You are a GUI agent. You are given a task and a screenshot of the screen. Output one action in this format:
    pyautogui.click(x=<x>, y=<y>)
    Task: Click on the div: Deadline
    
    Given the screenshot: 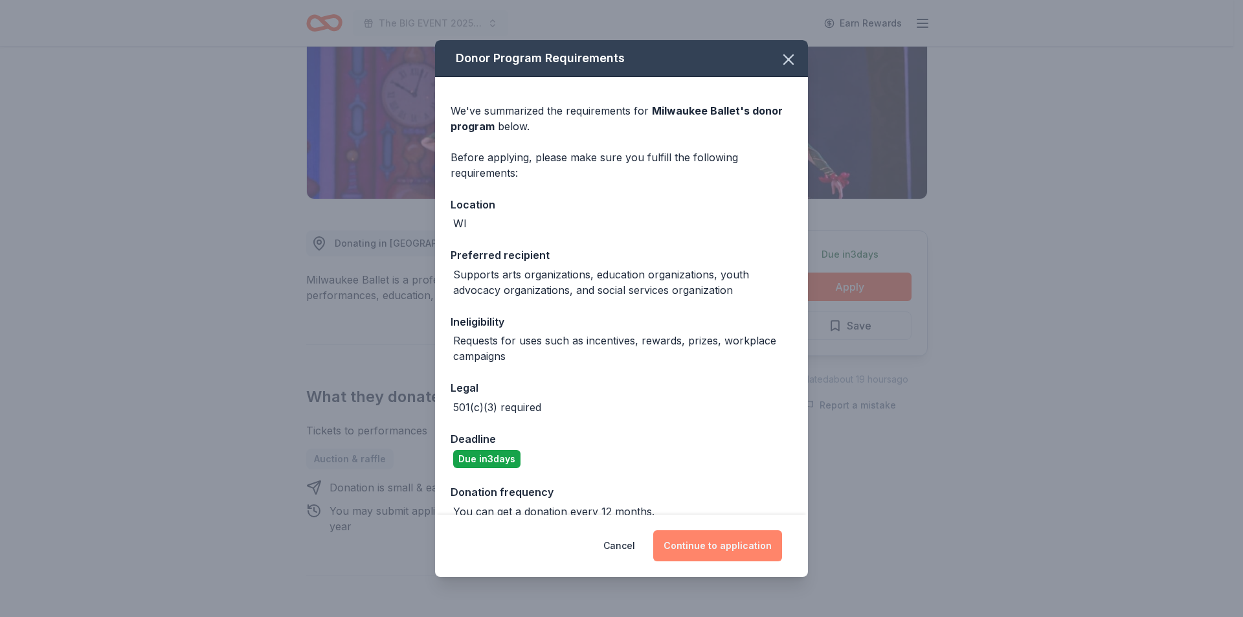 What is the action you would take?
    pyautogui.click(x=622, y=439)
    